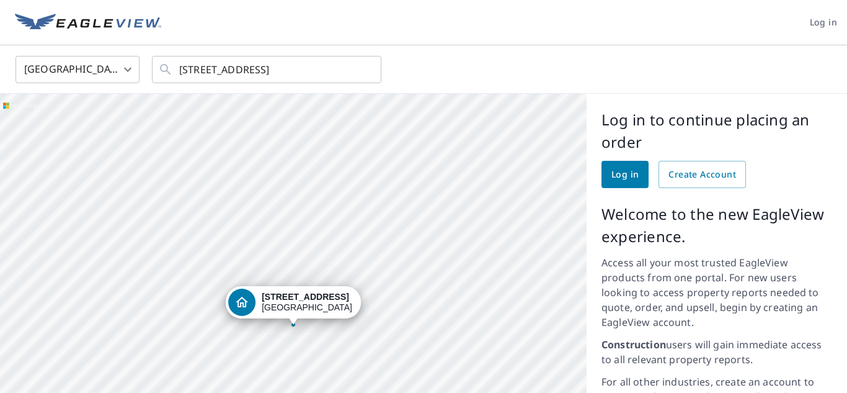 Image resolution: width=847 pixels, height=393 pixels. I want to click on div: Dropped pin, building 1, Residential property, 372 Meadow Way San Geronimo, CA 94963, so click(293, 305).